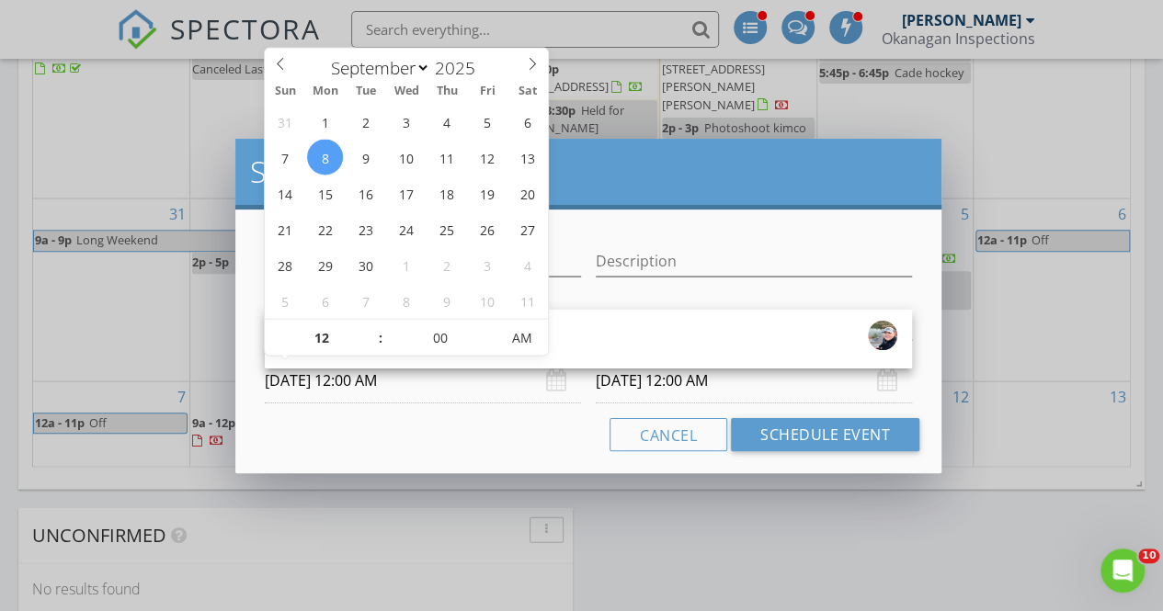 The width and height of the screenshot is (1163, 611). I want to click on span: September 17, 2025, so click(405, 193).